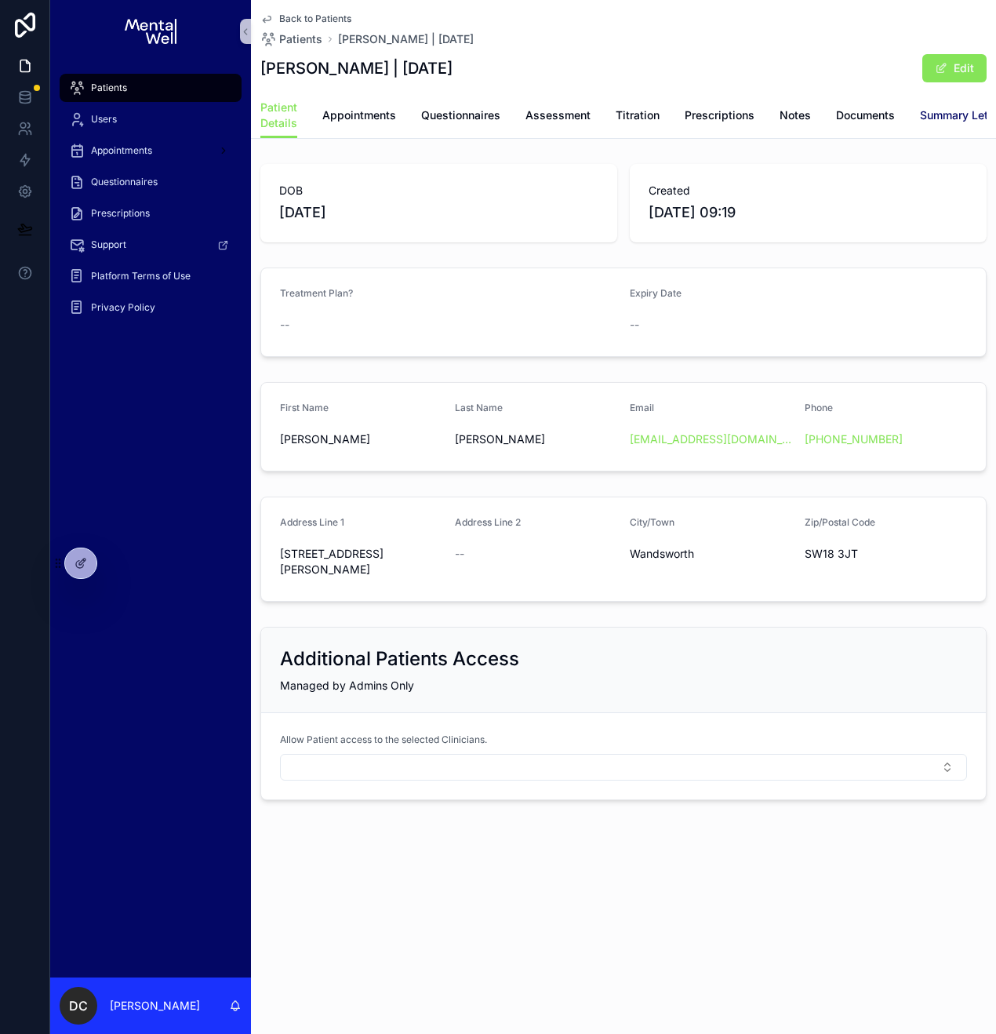  What do you see at coordinates (306, 19) in the screenshot?
I see `a: Back to Patients` at bounding box center [306, 19].